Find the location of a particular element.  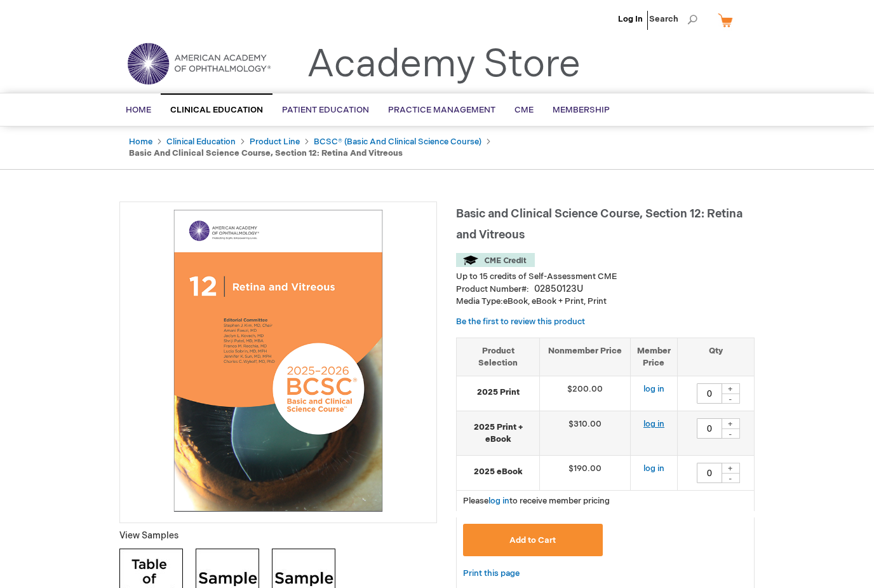

strong: 2025 Print is located at coordinates (498, 392).